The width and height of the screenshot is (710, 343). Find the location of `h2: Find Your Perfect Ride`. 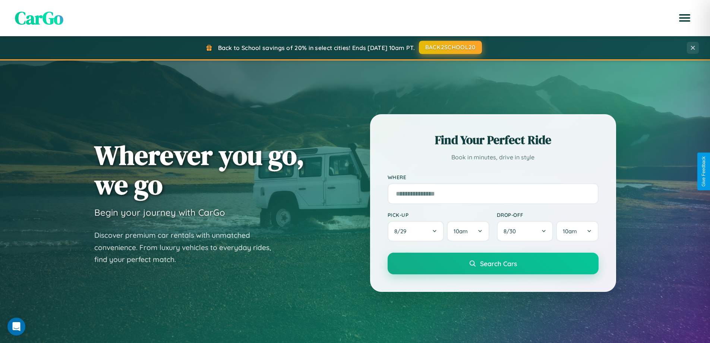

h2: Find Your Perfect Ride is located at coordinates (493, 140).